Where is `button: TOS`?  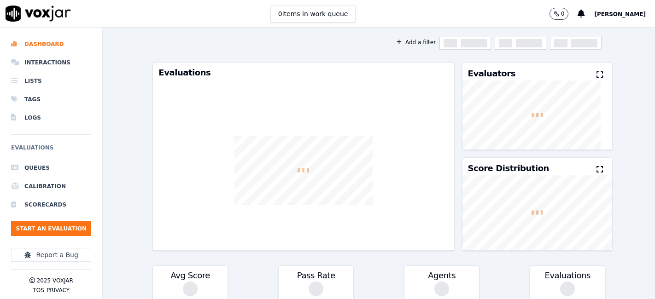 button: TOS is located at coordinates (38, 291).